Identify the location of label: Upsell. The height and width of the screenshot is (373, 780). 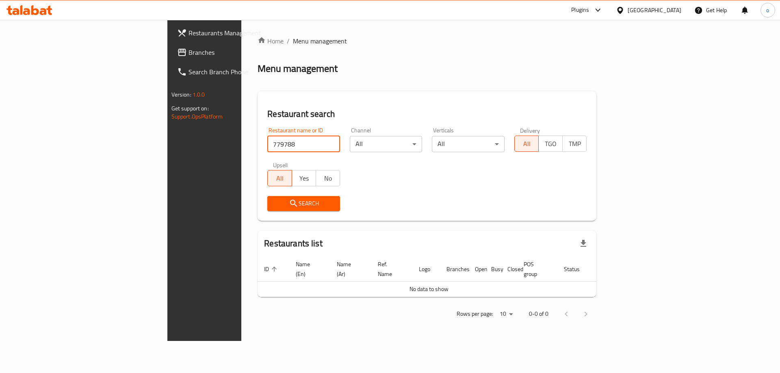
(280, 165).